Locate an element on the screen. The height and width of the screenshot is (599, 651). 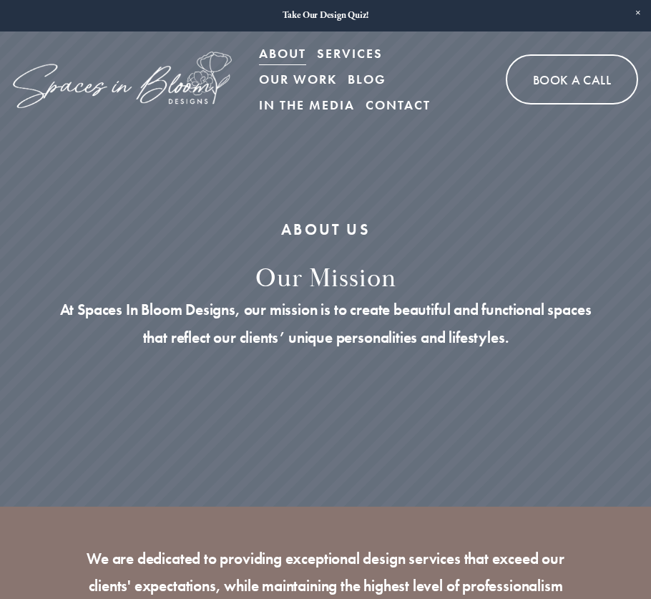
p: At Spaces In Bloom Designs, our mission is to create beautiful and functional spaces that reflect... is located at coordinates (325, 323).